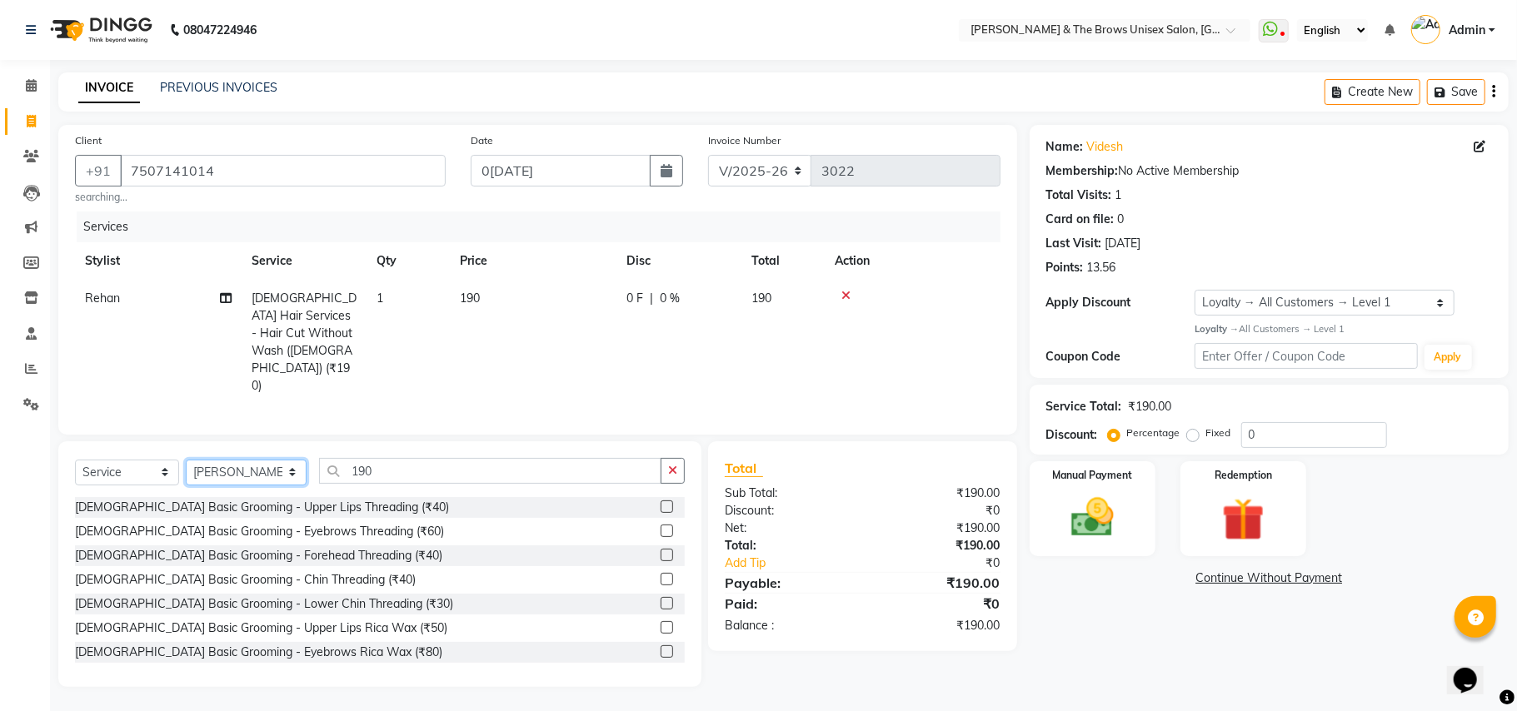 This screenshot has width=1517, height=711. I want to click on a: Continue Without Payment, so click(1269, 578).